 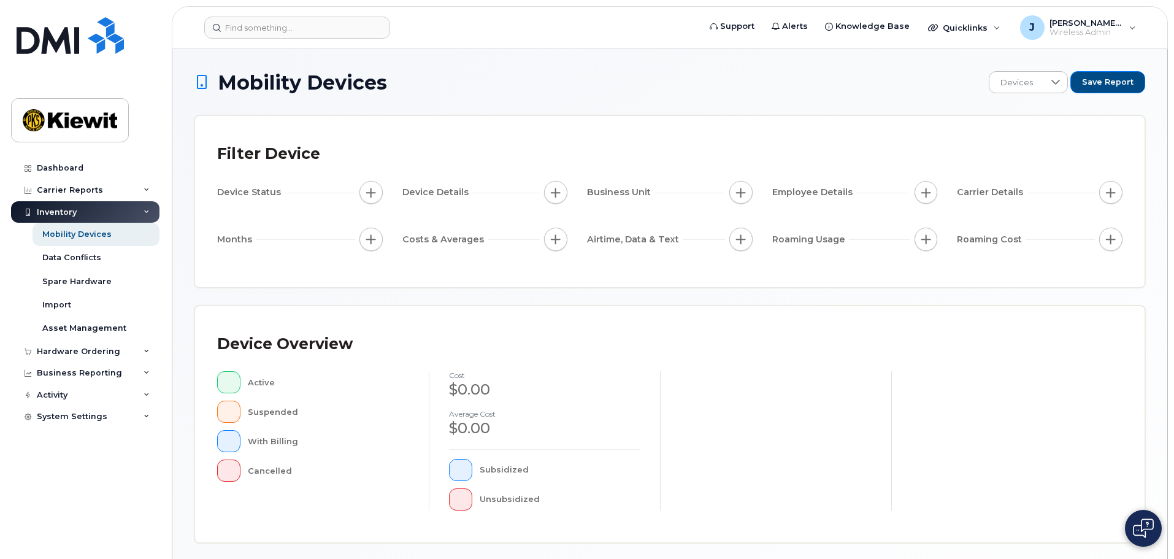 I want to click on div: Active, so click(x=329, y=382).